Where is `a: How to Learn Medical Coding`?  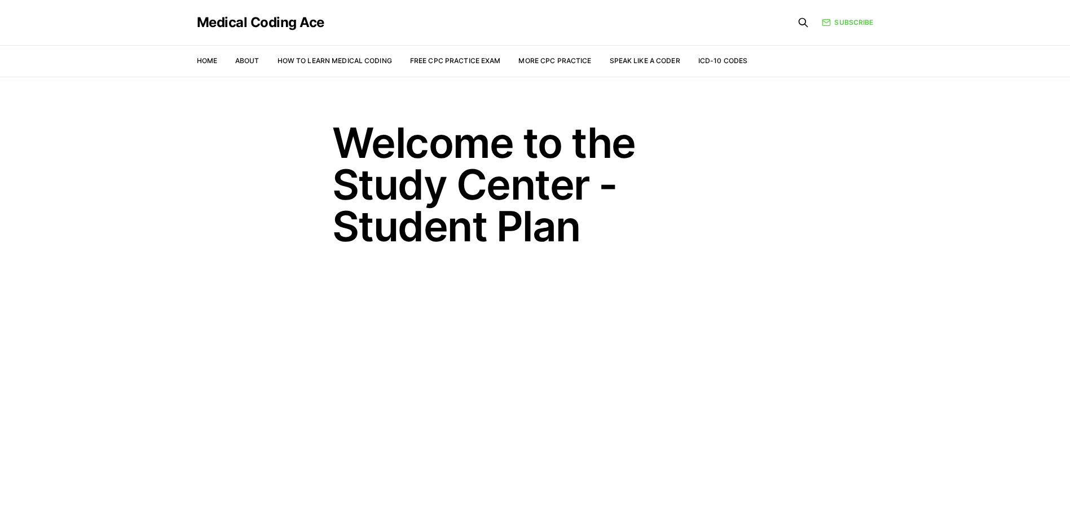
a: How to Learn Medical Coding is located at coordinates (334, 60).